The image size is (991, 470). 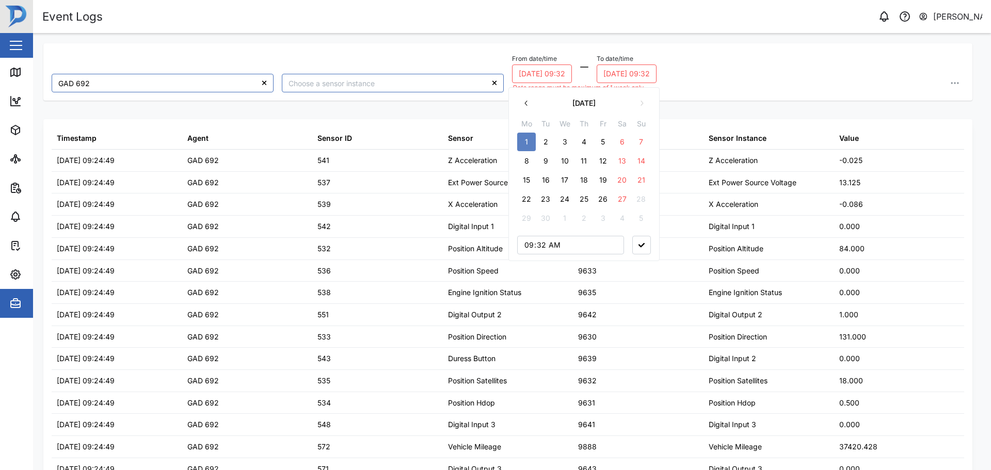 What do you see at coordinates (545, 161) in the screenshot?
I see `button: 9 September 2025` at bounding box center [545, 161].